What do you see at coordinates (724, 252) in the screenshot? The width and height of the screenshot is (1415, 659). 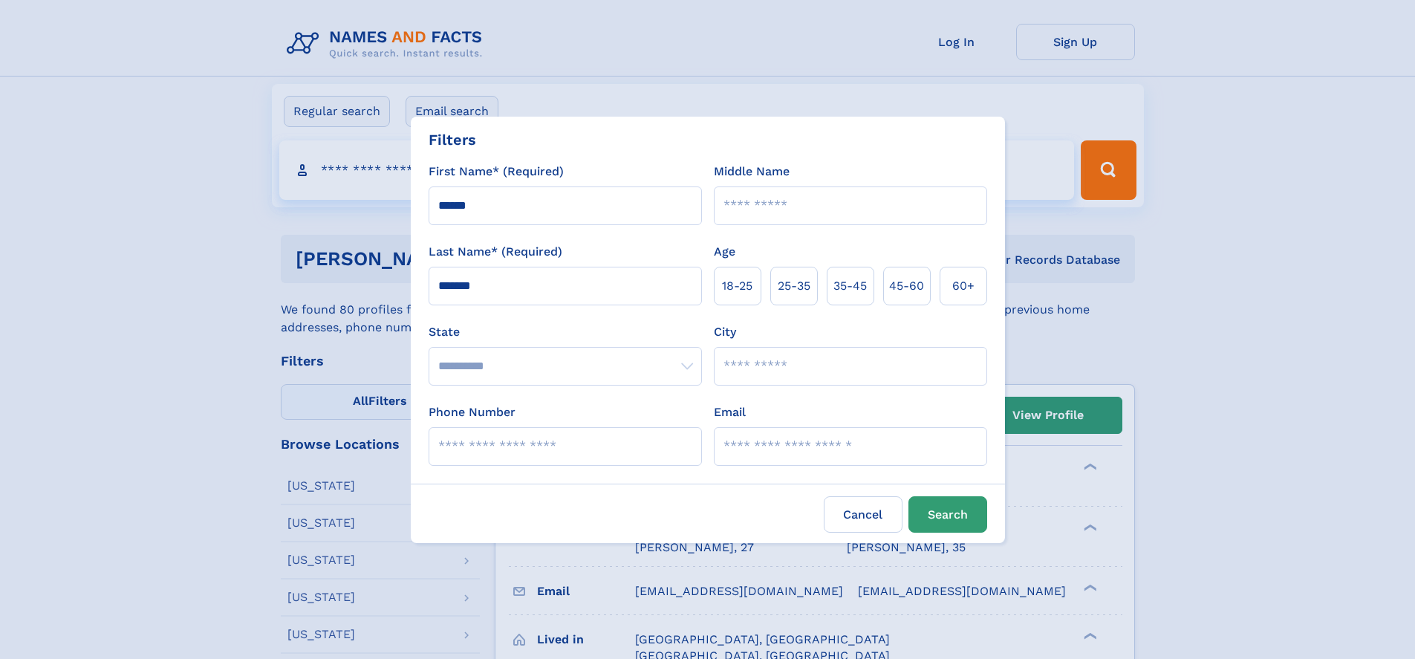 I see `label: Age` at bounding box center [724, 252].